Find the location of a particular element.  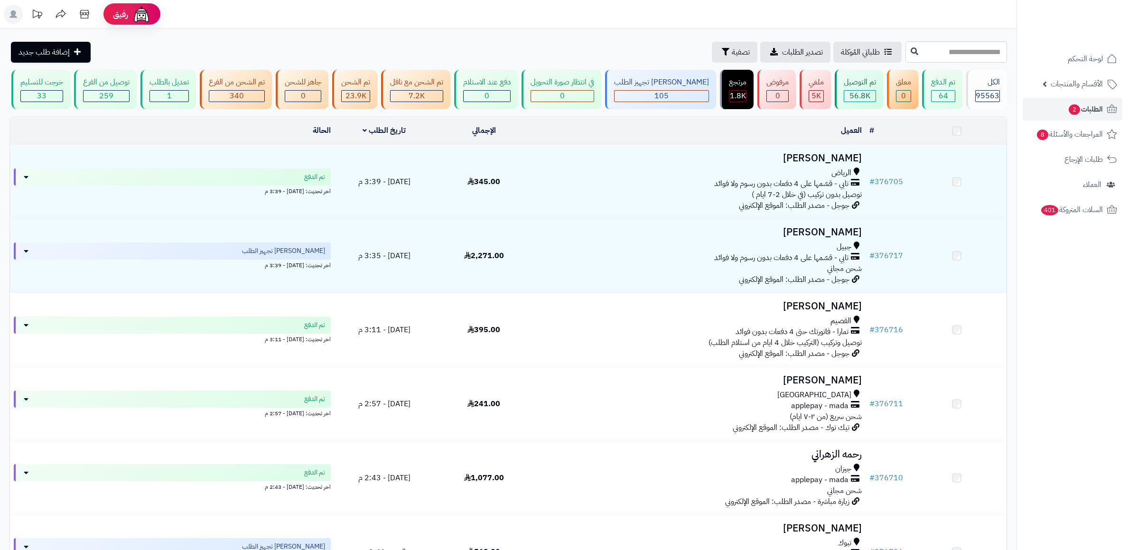

span: 1 is located at coordinates (169, 96).